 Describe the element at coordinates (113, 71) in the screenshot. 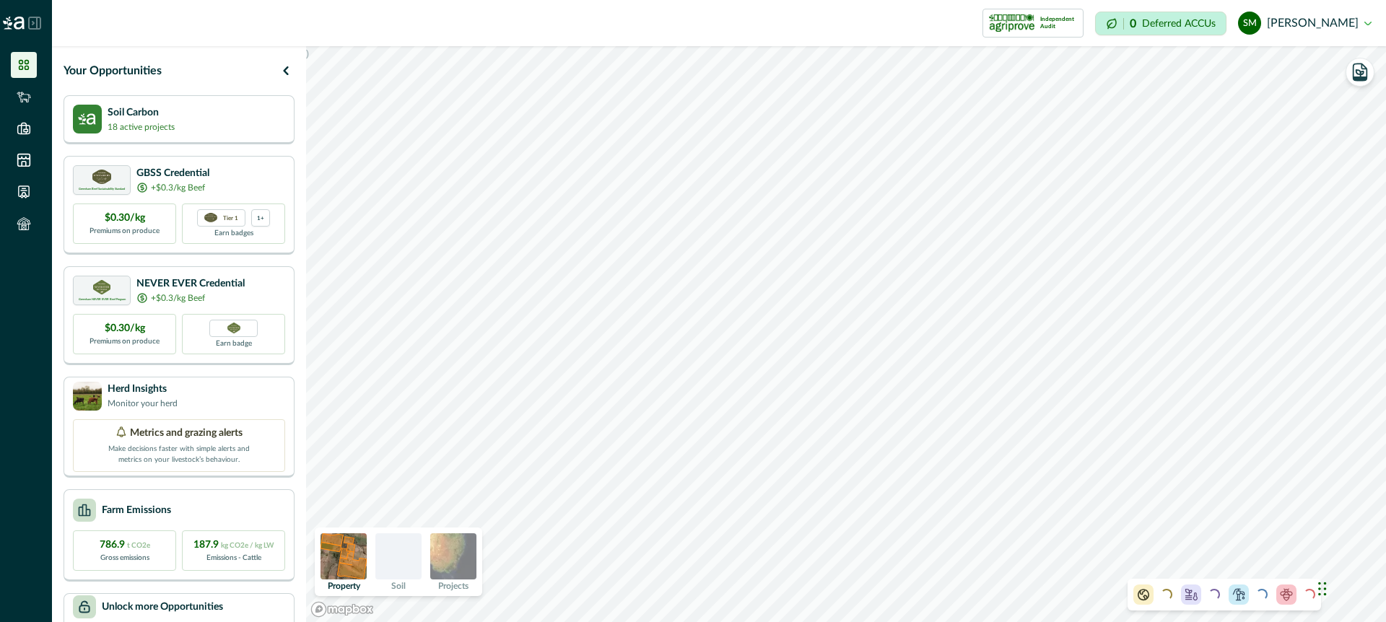

I see `p: Your Opportunities` at that location.